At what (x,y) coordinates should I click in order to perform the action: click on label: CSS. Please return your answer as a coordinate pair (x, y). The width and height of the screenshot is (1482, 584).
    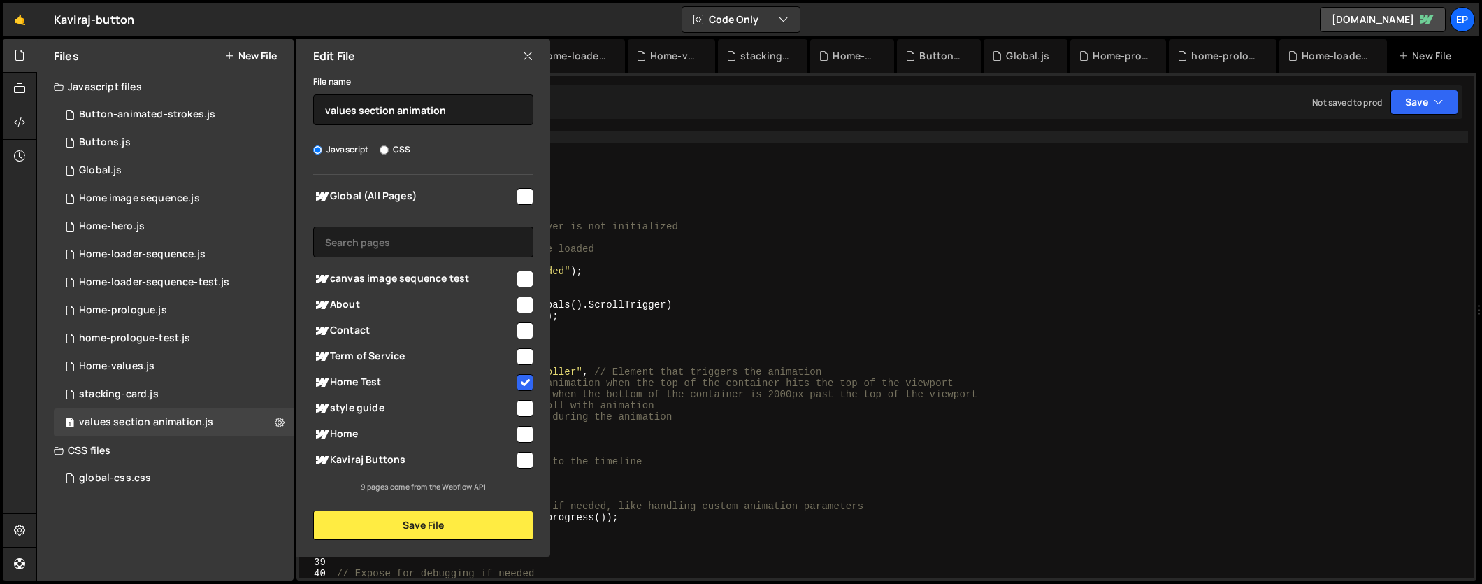
    Looking at the image, I should click on (395, 150).